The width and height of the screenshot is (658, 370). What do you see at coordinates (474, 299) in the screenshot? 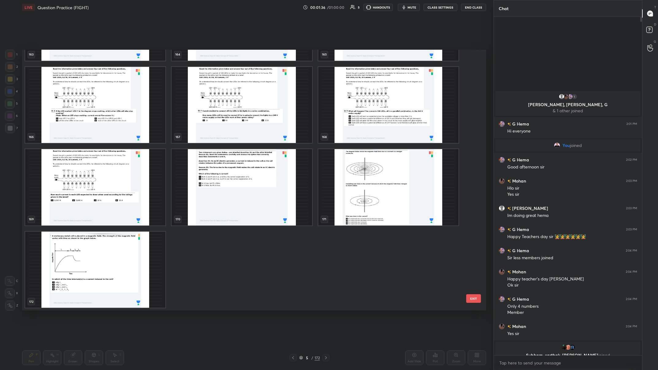
I see `button: EXIT` at bounding box center [474, 299].